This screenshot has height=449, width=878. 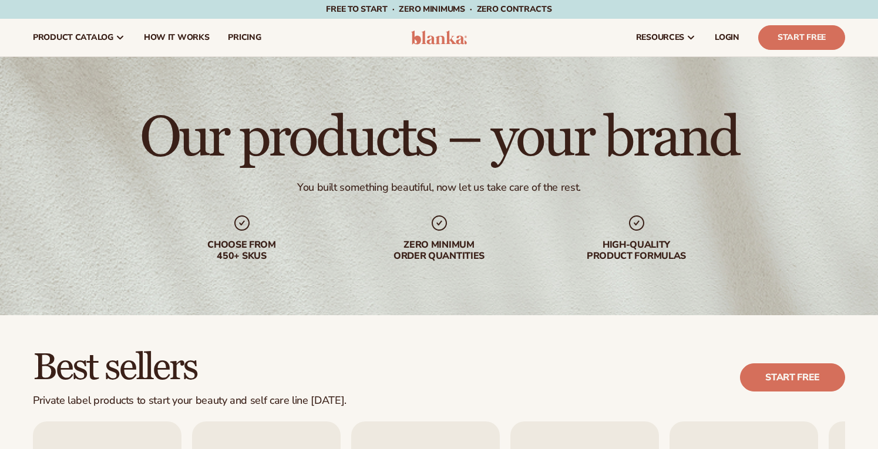 What do you see at coordinates (660, 38) in the screenshot?
I see `span: resources` at bounding box center [660, 38].